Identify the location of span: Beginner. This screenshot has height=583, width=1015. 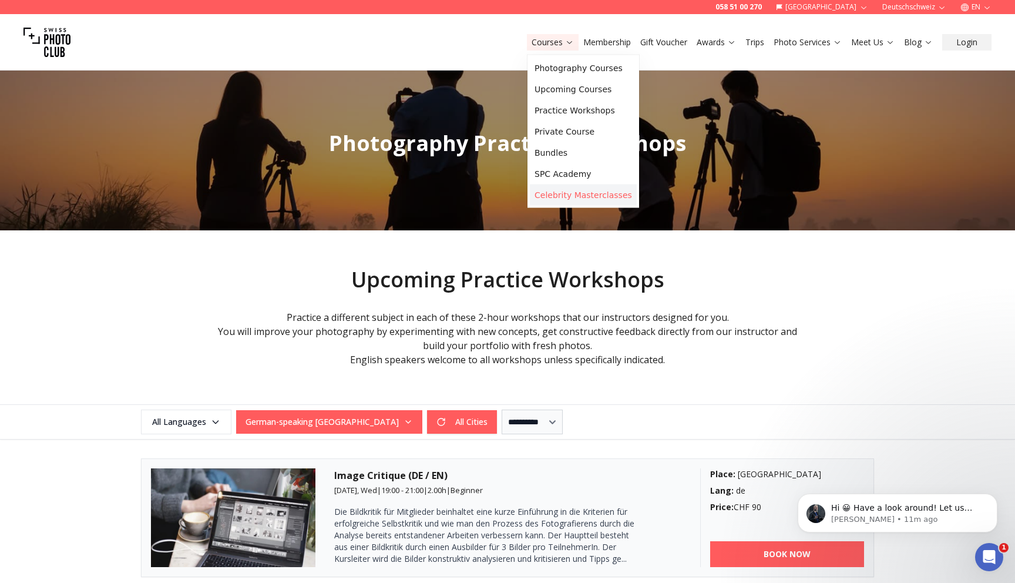
(466, 490).